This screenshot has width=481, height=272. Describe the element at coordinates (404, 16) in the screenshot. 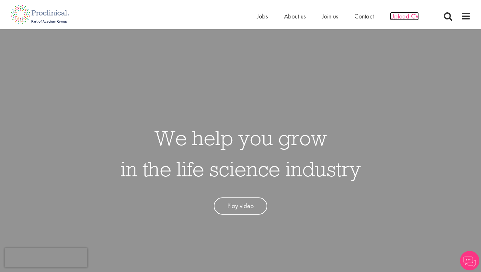

I see `span: Upload CV` at that location.